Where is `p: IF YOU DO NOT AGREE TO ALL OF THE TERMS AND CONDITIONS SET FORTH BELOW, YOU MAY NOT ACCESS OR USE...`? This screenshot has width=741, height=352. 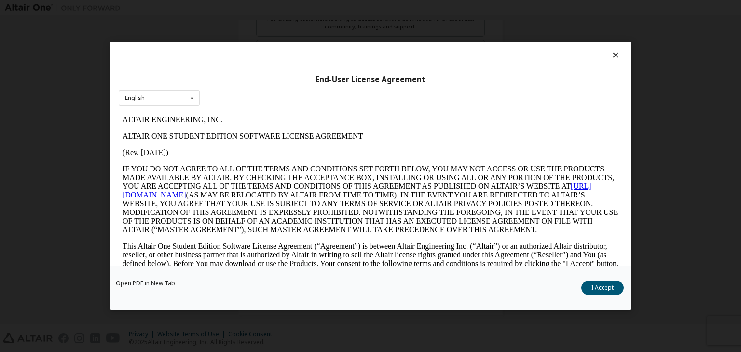
p: IF YOU DO NOT AGREE TO ALL OF THE TERMS AND CONDITIONS SET FORTH BELOW, YOU MAY NOT ACCESS OR USE... is located at coordinates (252, 88).